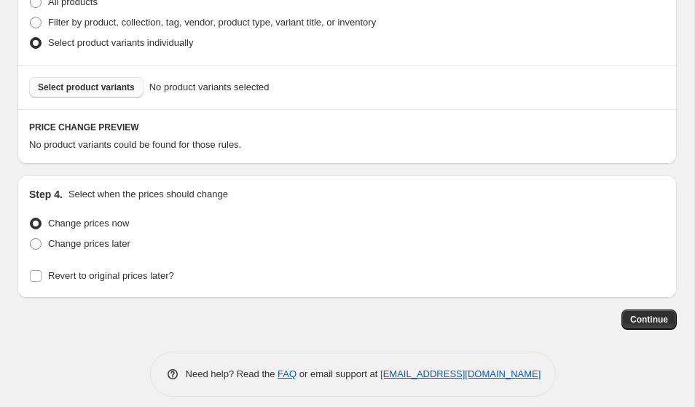 This screenshot has height=407, width=695. What do you see at coordinates (649, 320) in the screenshot?
I see `span: Continue` at bounding box center [649, 320].